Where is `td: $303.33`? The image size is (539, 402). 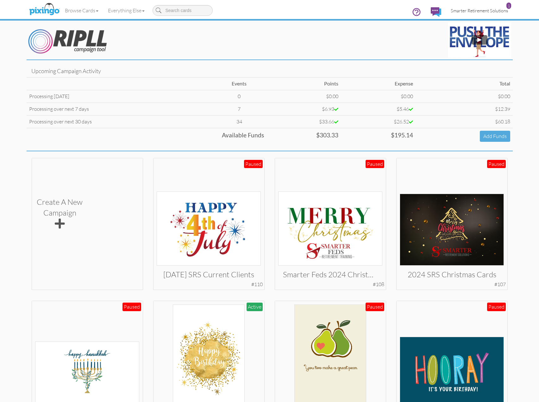
td: $303.33 is located at coordinates (304, 136).